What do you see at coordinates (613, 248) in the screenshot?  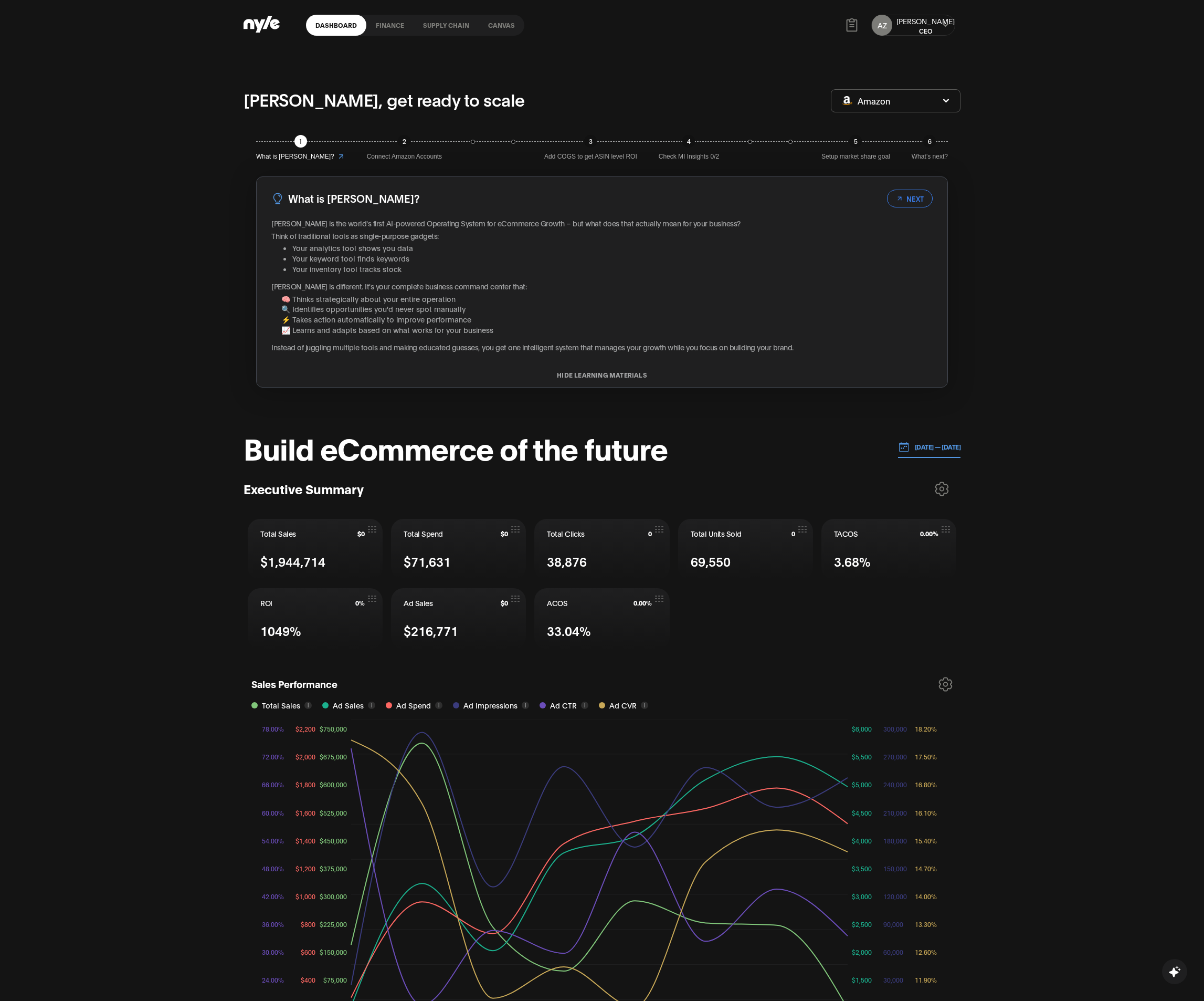 I see `li: Your analytics tool shows you data` at bounding box center [613, 248].